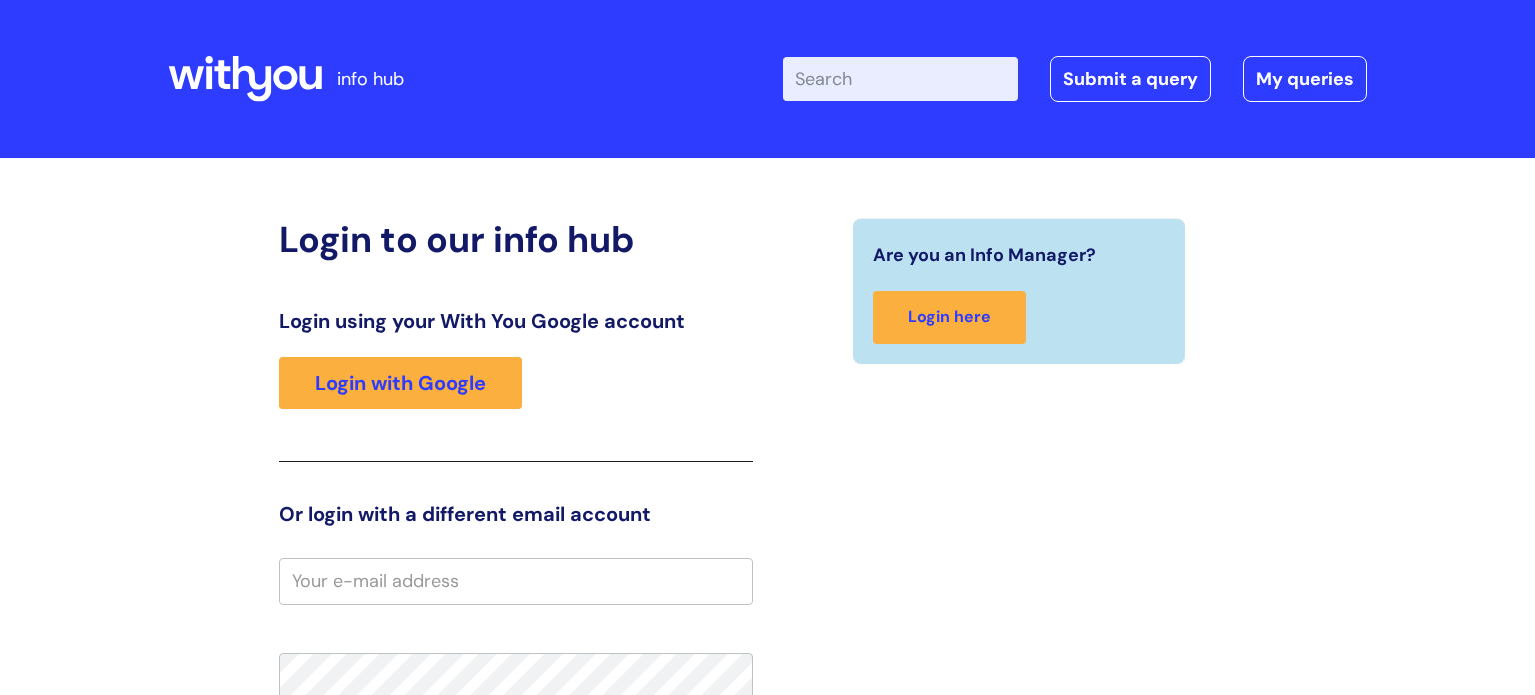  Describe the element at coordinates (900, 79) in the screenshot. I see `input: Search` at that location.